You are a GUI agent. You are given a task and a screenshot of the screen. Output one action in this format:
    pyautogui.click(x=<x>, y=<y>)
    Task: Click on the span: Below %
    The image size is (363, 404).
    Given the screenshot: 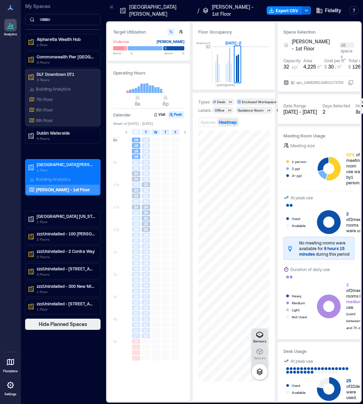 What is the action you would take?
    pyautogui.click(x=123, y=53)
    